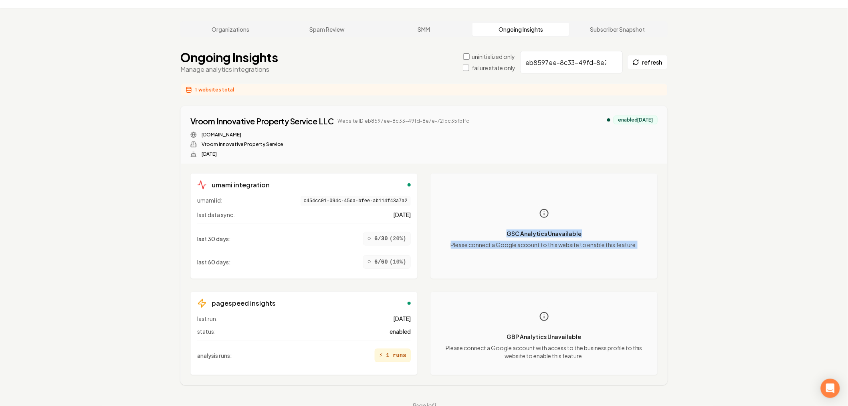  What do you see at coordinates (230, 29) in the screenshot?
I see `a: Organizations` at bounding box center [230, 29].